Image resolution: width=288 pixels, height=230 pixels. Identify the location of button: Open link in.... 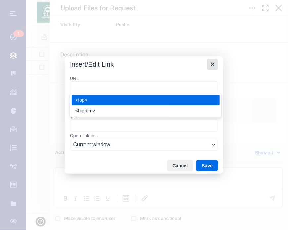
(144, 145).